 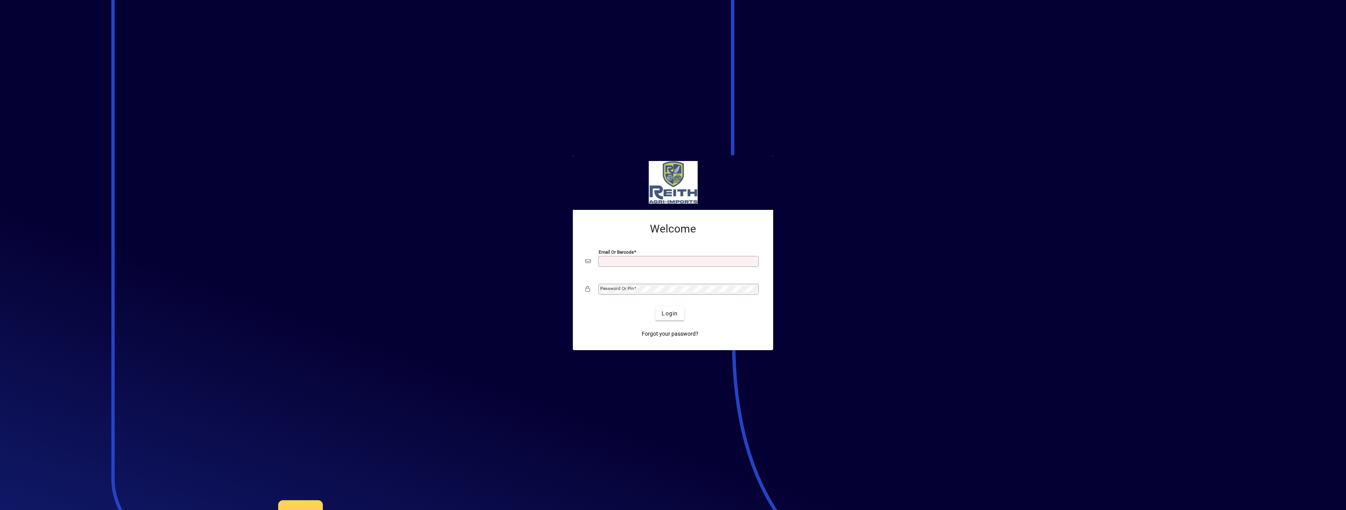 I want to click on h2: Welcome, so click(x=673, y=229).